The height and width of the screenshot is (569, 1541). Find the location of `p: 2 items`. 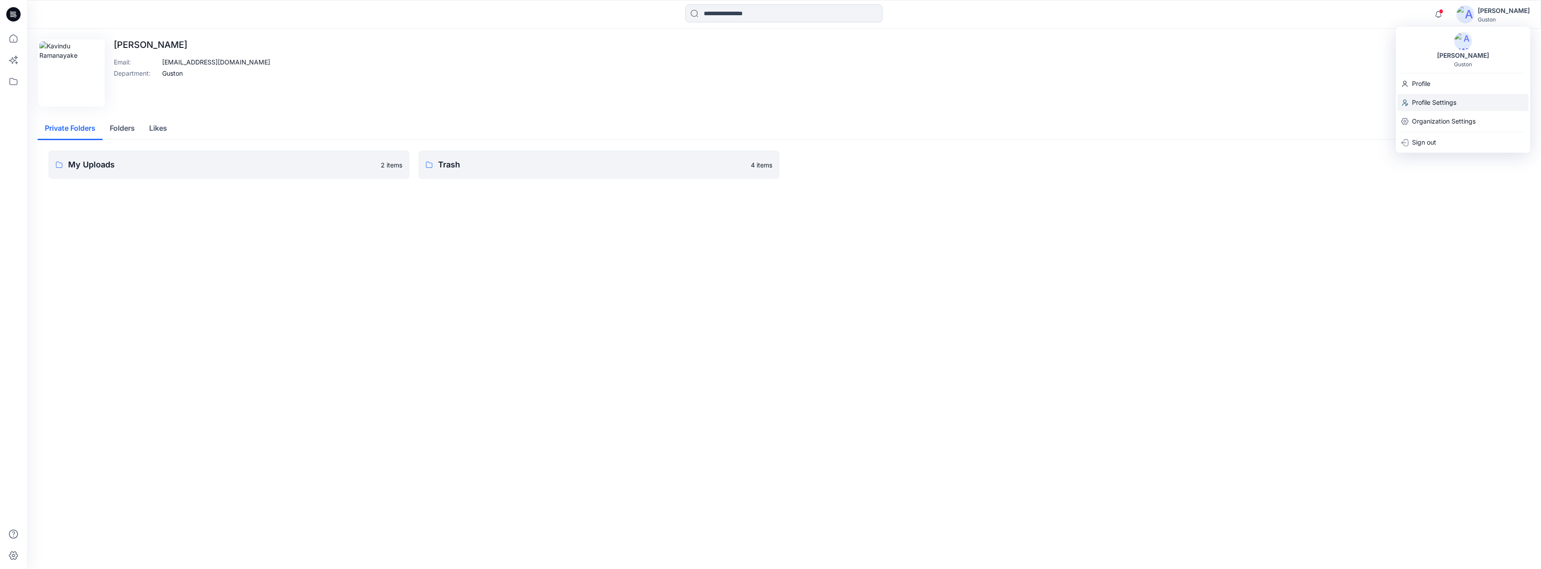

p: 2 items is located at coordinates (391, 165).